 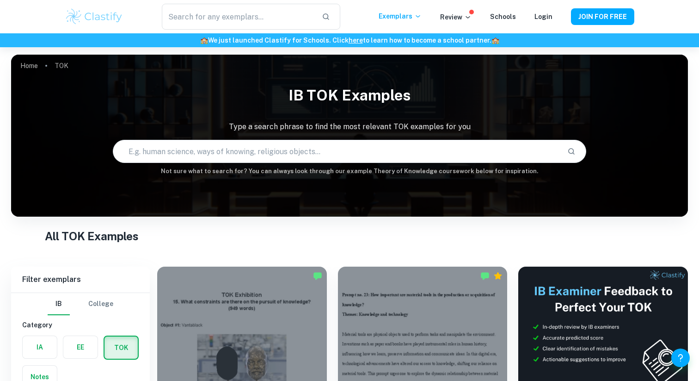 What do you see at coordinates (400, 16) in the screenshot?
I see `p: Exemplars` at bounding box center [400, 16].